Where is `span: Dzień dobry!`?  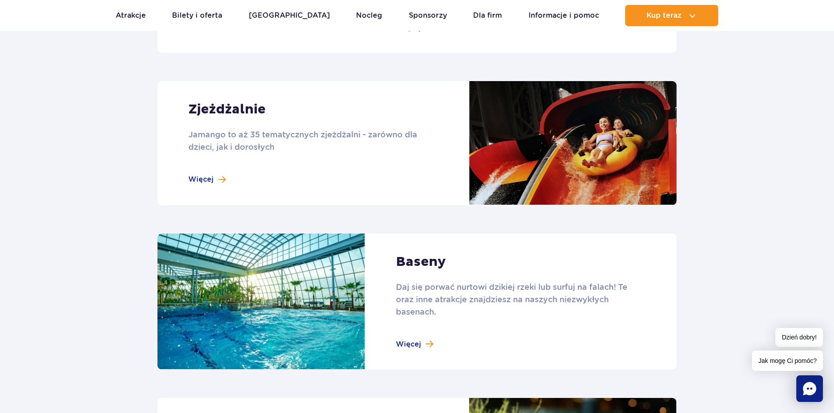 span: Dzień dobry! is located at coordinates (799, 337).